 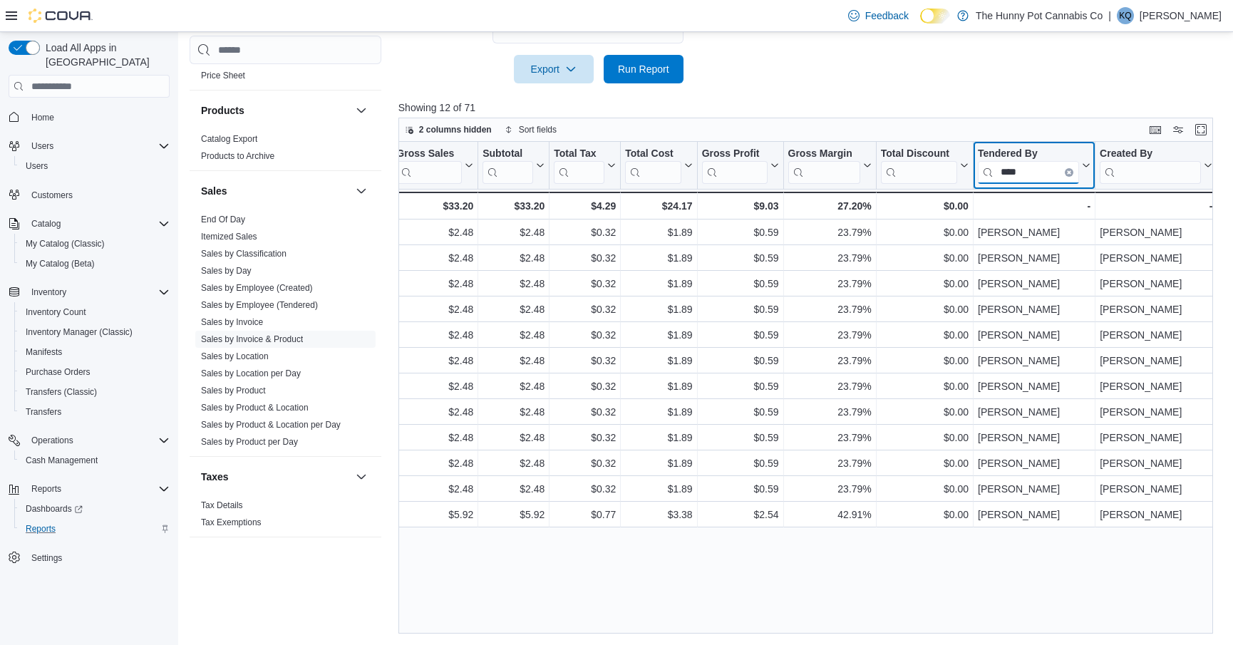 I want to click on button: Transfers, so click(x=95, y=412).